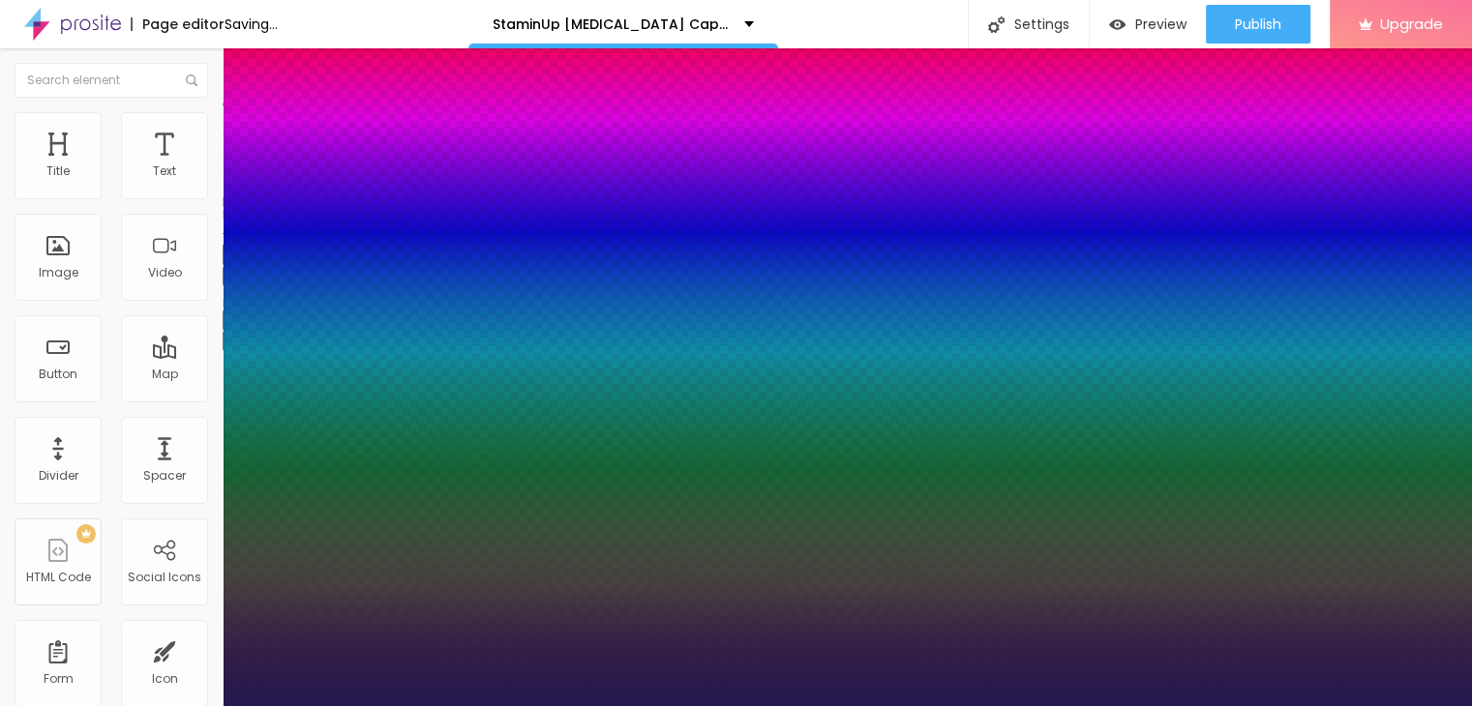 The height and width of the screenshot is (706, 1472). What do you see at coordinates (165, 374) in the screenshot?
I see `div: Map` at bounding box center [165, 374].